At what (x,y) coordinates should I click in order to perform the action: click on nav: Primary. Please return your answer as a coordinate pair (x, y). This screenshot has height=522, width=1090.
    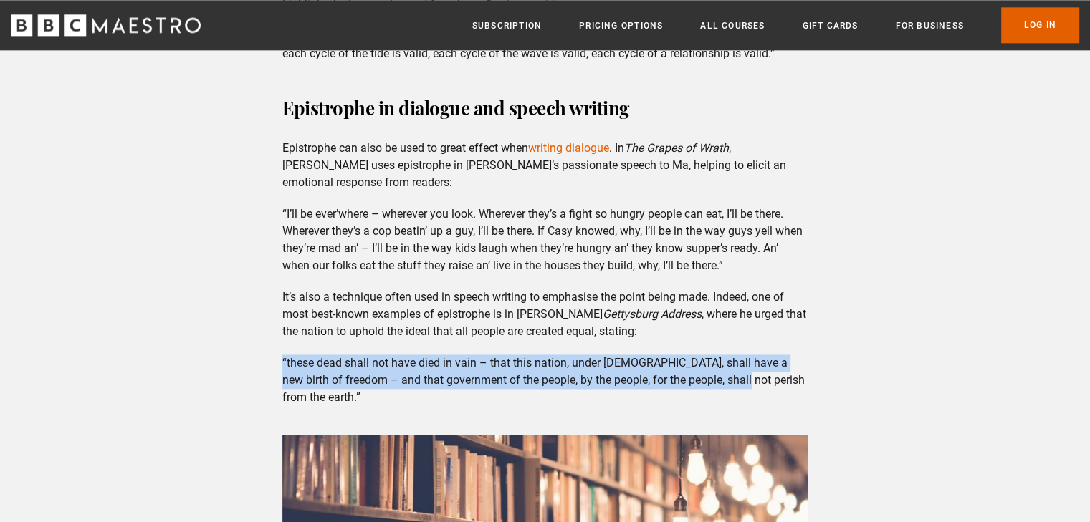
    Looking at the image, I should click on (775, 25).